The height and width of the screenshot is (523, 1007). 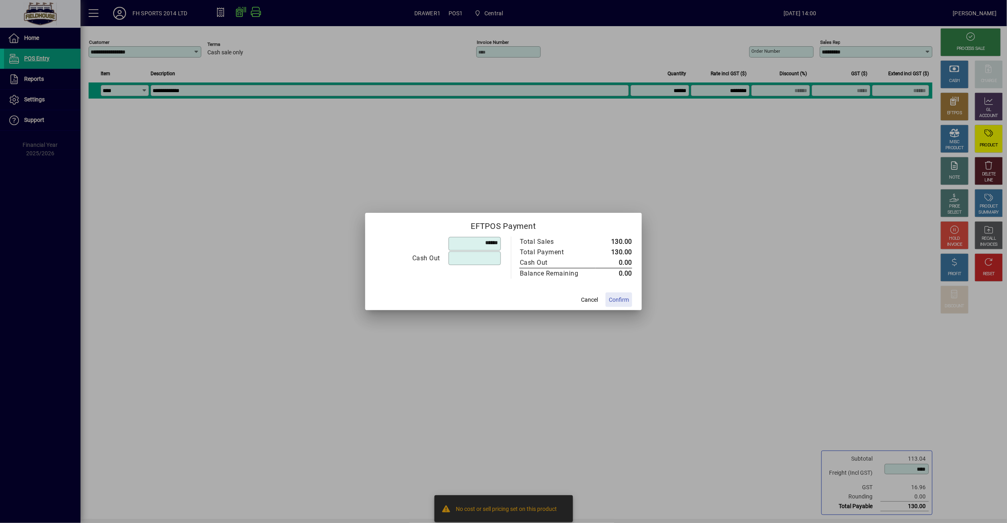 I want to click on button: Confirm, so click(x=619, y=300).